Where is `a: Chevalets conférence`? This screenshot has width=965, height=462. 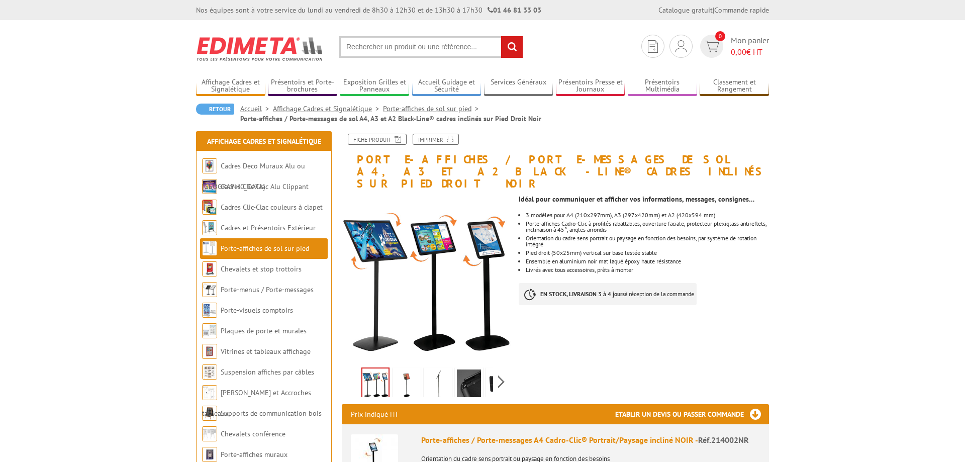
a: Chevalets conférence is located at coordinates (253, 434).